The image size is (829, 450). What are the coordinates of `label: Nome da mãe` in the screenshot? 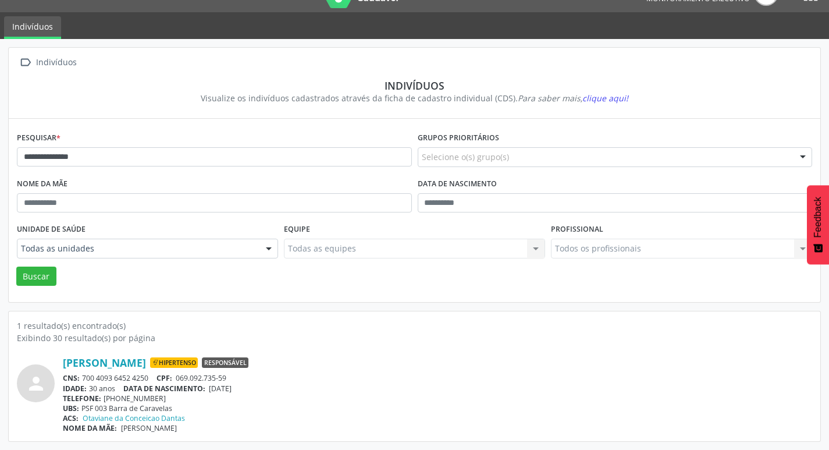 It's located at (42, 184).